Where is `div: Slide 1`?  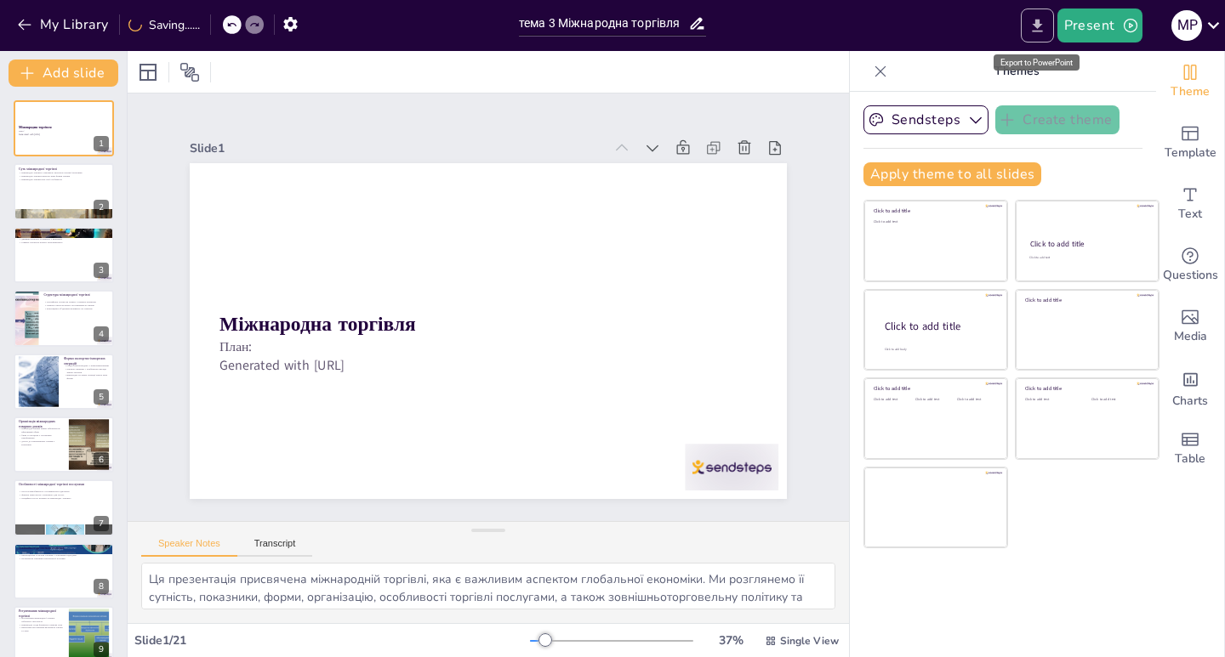
div: Slide 1 is located at coordinates (488, 123).